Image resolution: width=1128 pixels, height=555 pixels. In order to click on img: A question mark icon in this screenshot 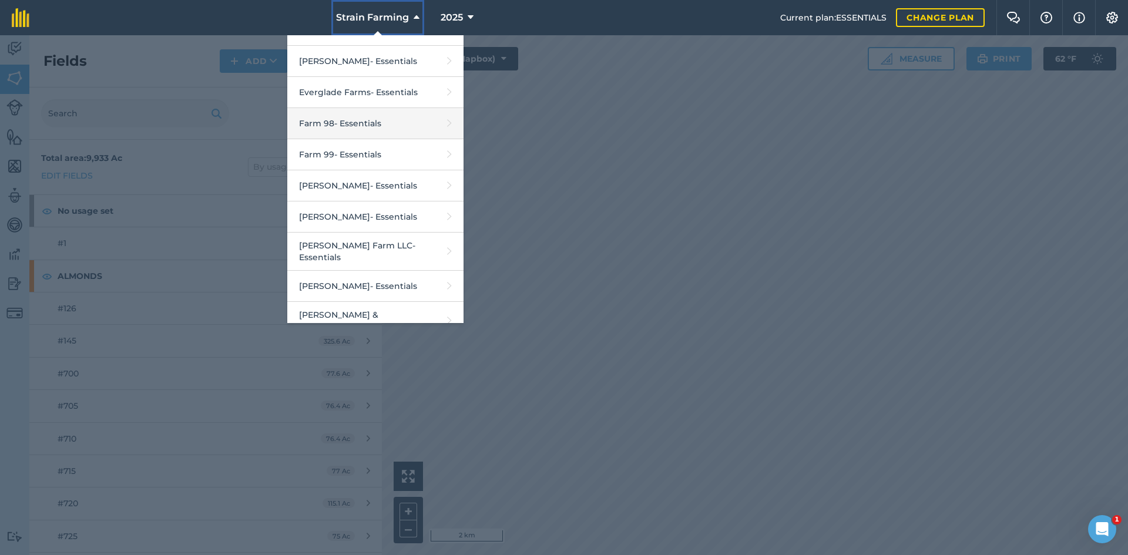, I will do `click(1046, 18)`.